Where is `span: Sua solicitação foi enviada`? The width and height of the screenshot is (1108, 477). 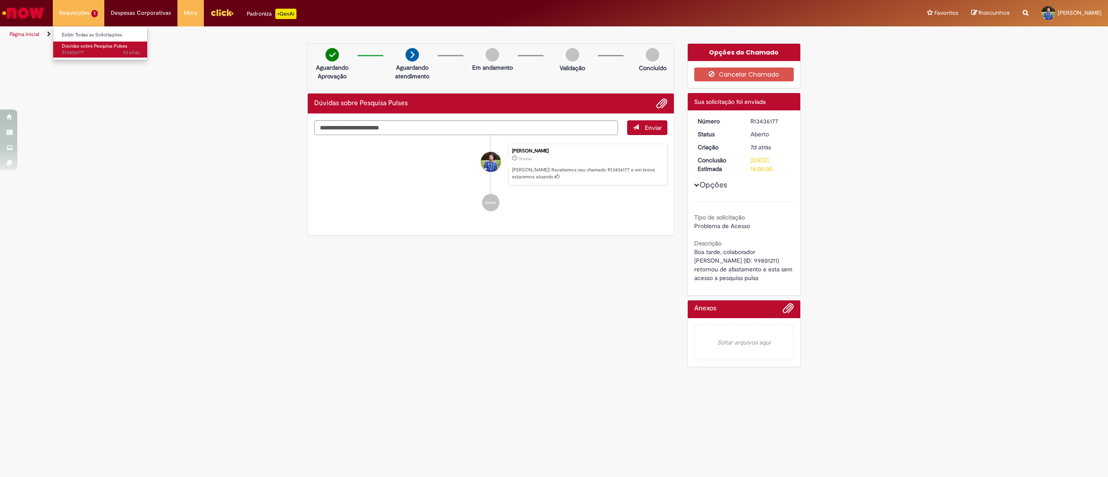 span: Sua solicitação foi enviada is located at coordinates (730, 102).